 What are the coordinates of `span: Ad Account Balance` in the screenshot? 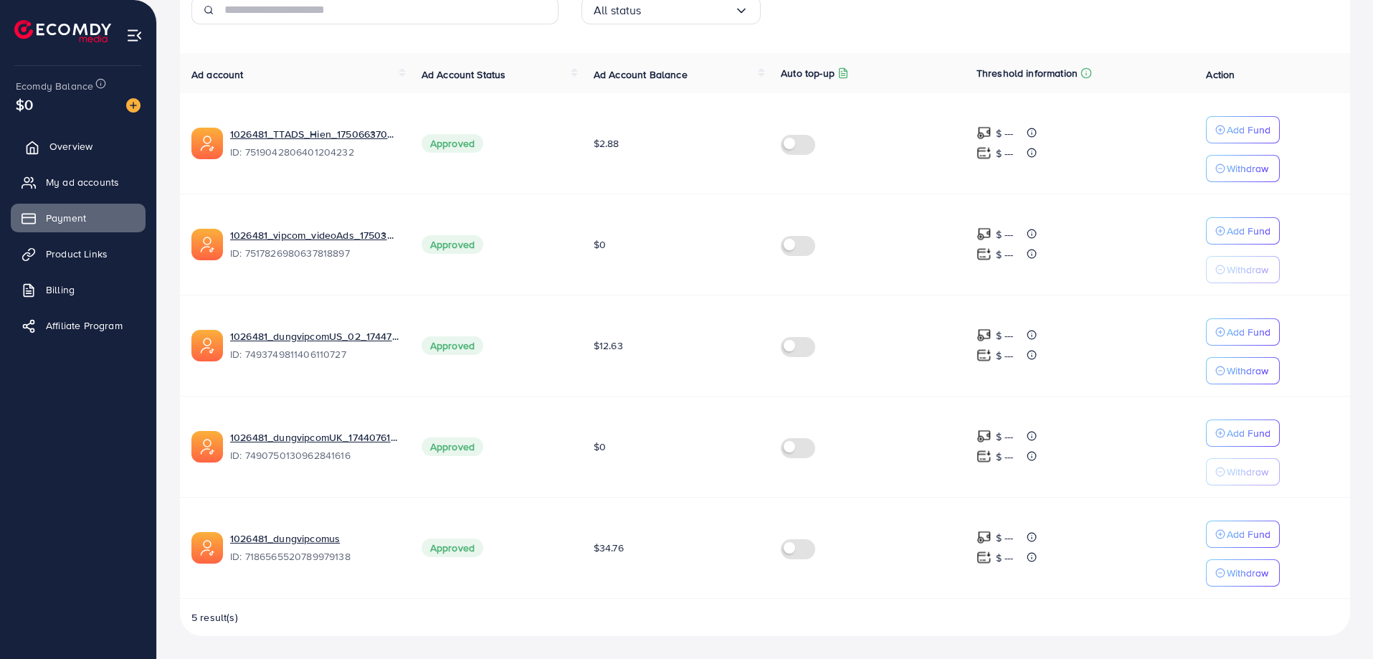 It's located at (640, 75).